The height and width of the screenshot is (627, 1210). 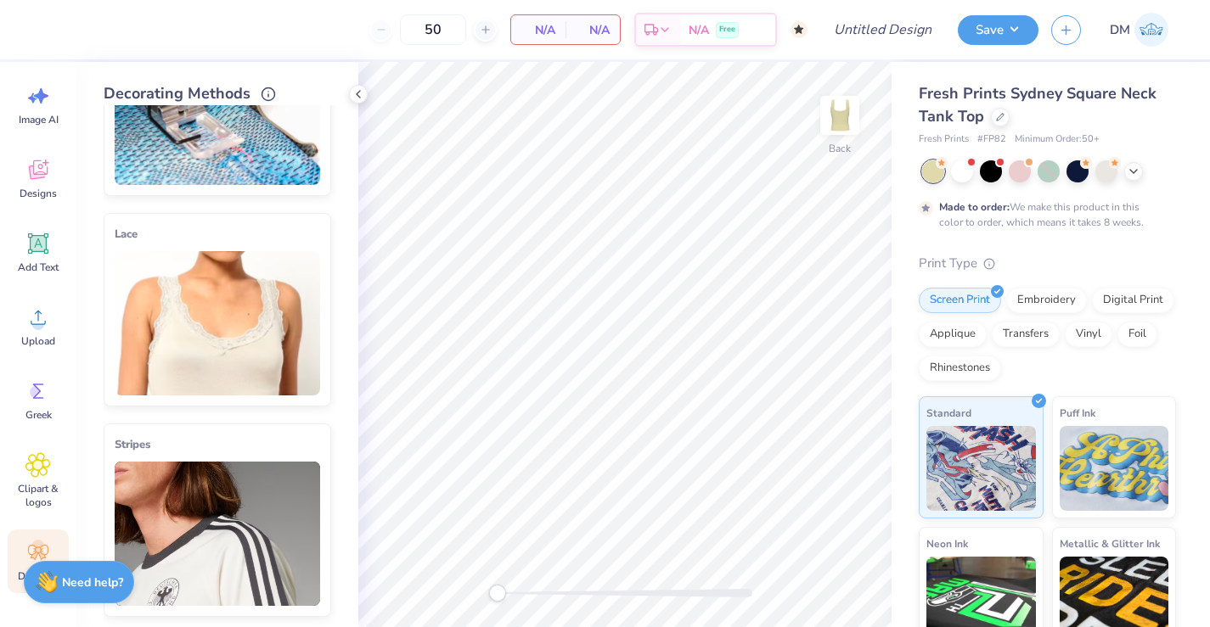 I want to click on img: Diana Malta, so click(x=1151, y=30).